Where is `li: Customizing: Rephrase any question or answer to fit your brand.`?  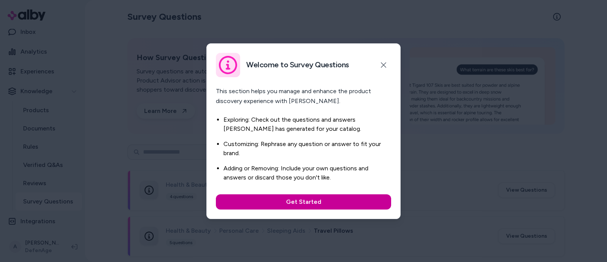 li: Customizing: Rephrase any question or answer to fit your brand. is located at coordinates (307, 148).